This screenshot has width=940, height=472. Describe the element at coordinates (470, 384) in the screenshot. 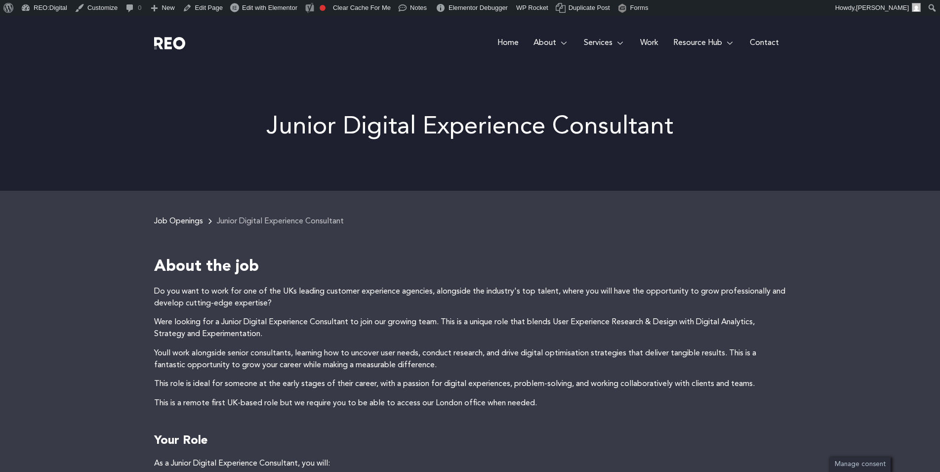

I see `p: This role is ideal for someone at the early stages of their career, with a passion for digital ex...` at that location.